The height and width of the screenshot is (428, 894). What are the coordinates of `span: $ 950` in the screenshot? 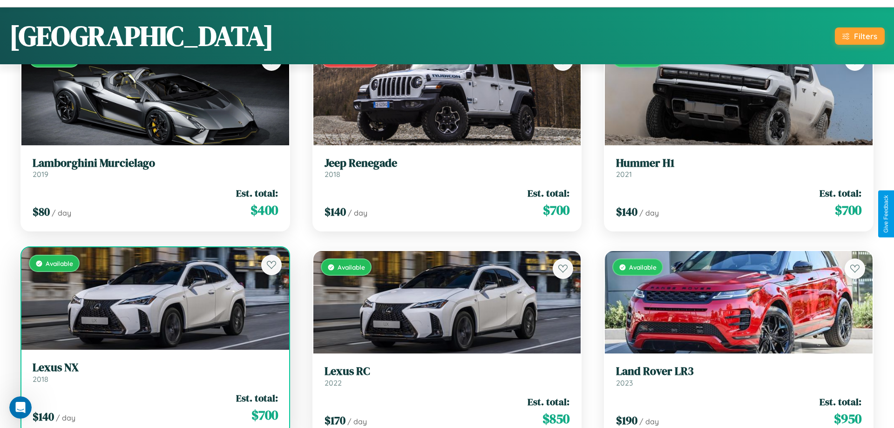 It's located at (847, 419).